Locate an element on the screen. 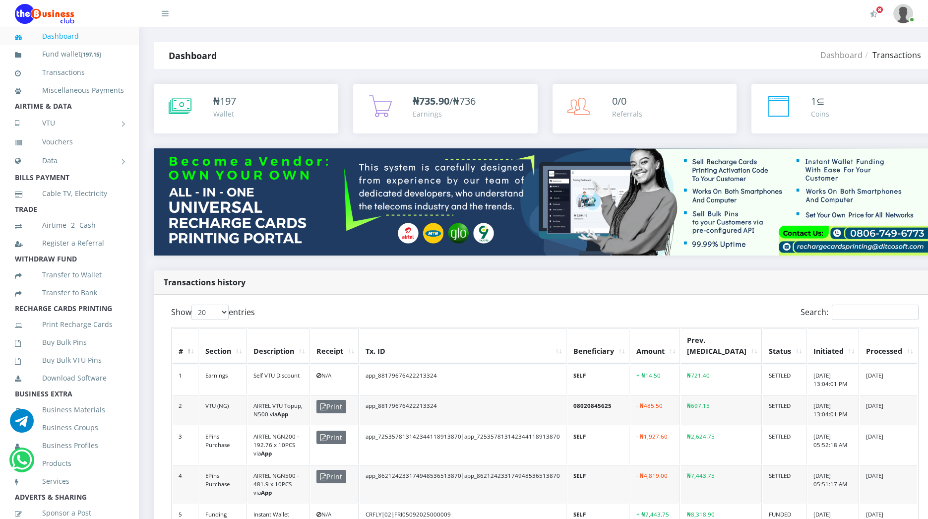 The image size is (928, 519). a: Register a Referral is located at coordinates (69, 243).